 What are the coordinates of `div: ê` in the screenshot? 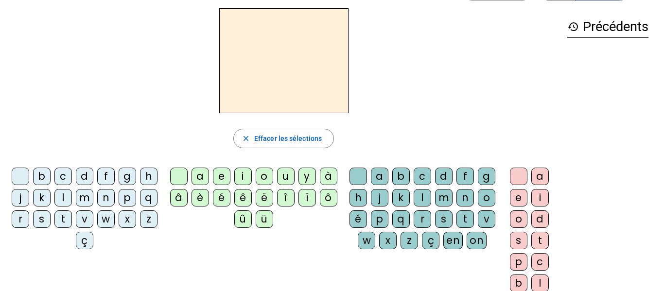 It's located at (243, 198).